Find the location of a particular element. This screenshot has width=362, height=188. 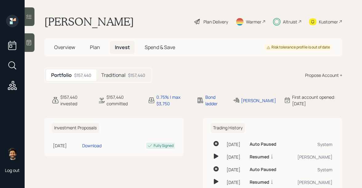

h5: Traditional is located at coordinates (113, 75).